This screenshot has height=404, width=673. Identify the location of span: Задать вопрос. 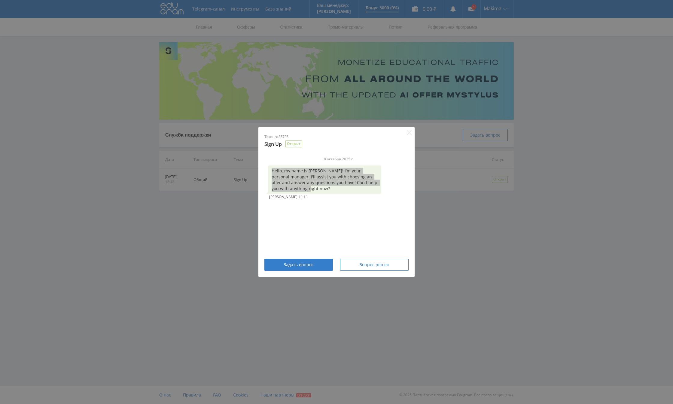
(299, 264).